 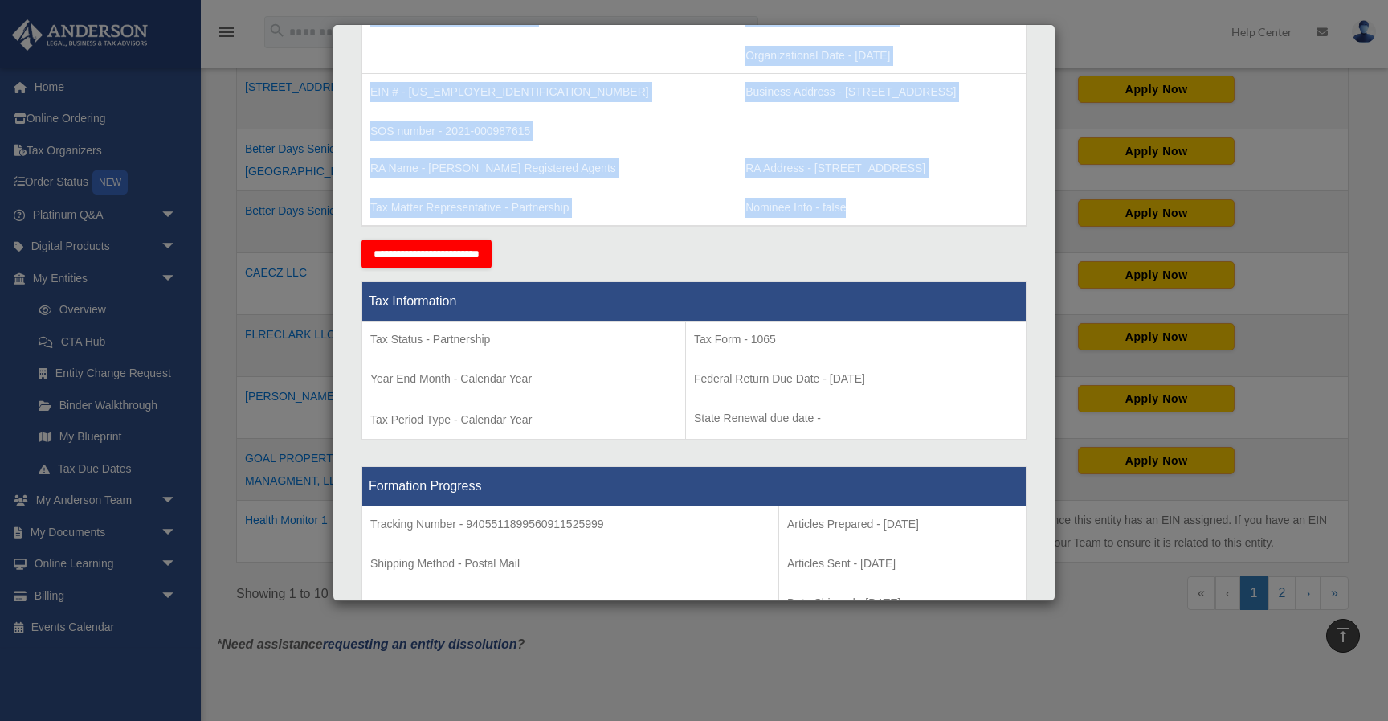 I want to click on p: Tracking Number - 9405511899560911525999, so click(x=570, y=524).